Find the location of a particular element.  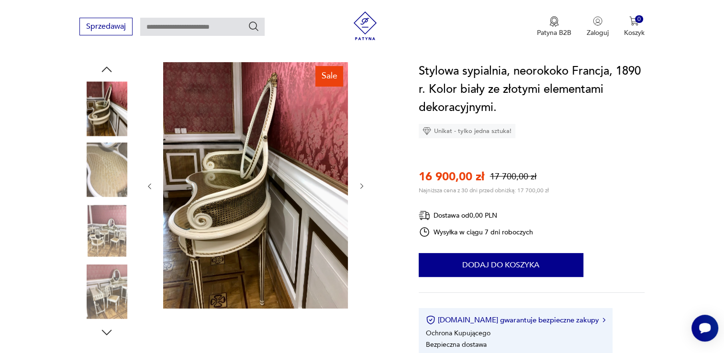

button: Zaloguj is located at coordinates (597, 27).